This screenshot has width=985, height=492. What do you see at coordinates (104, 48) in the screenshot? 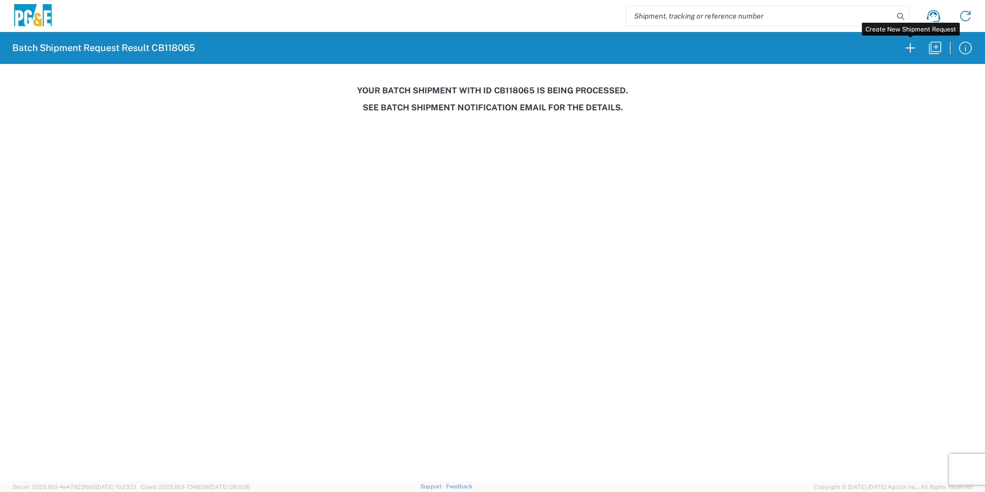
I see `h2: Batch Shipment Request Result CB118065` at bounding box center [104, 48].